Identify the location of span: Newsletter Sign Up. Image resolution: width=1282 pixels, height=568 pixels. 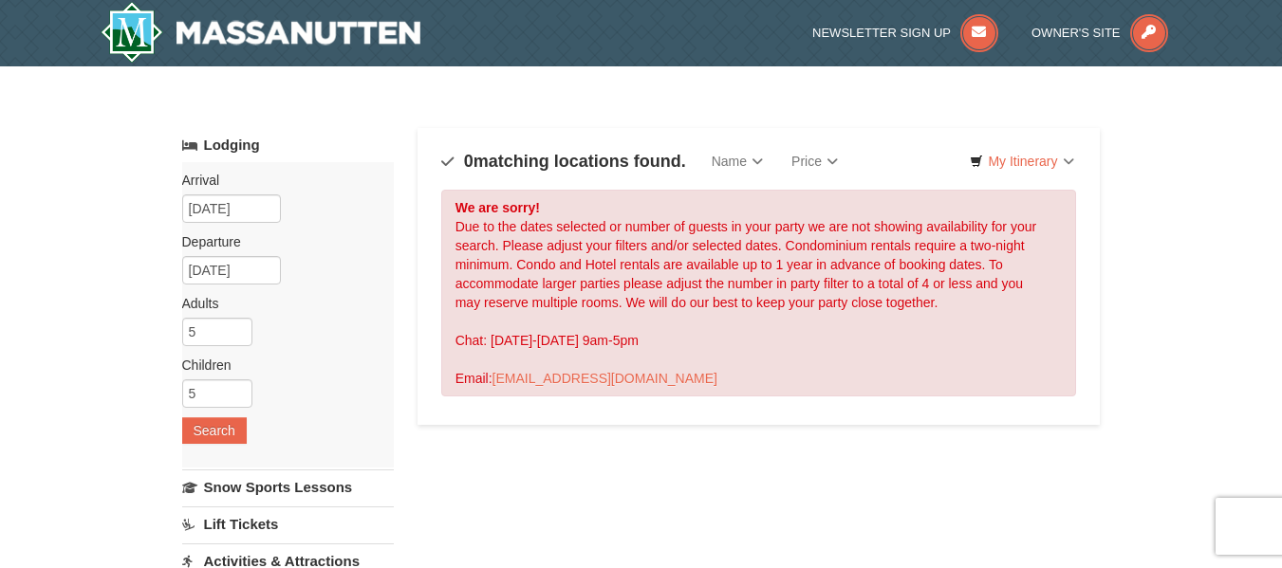
(882, 32).